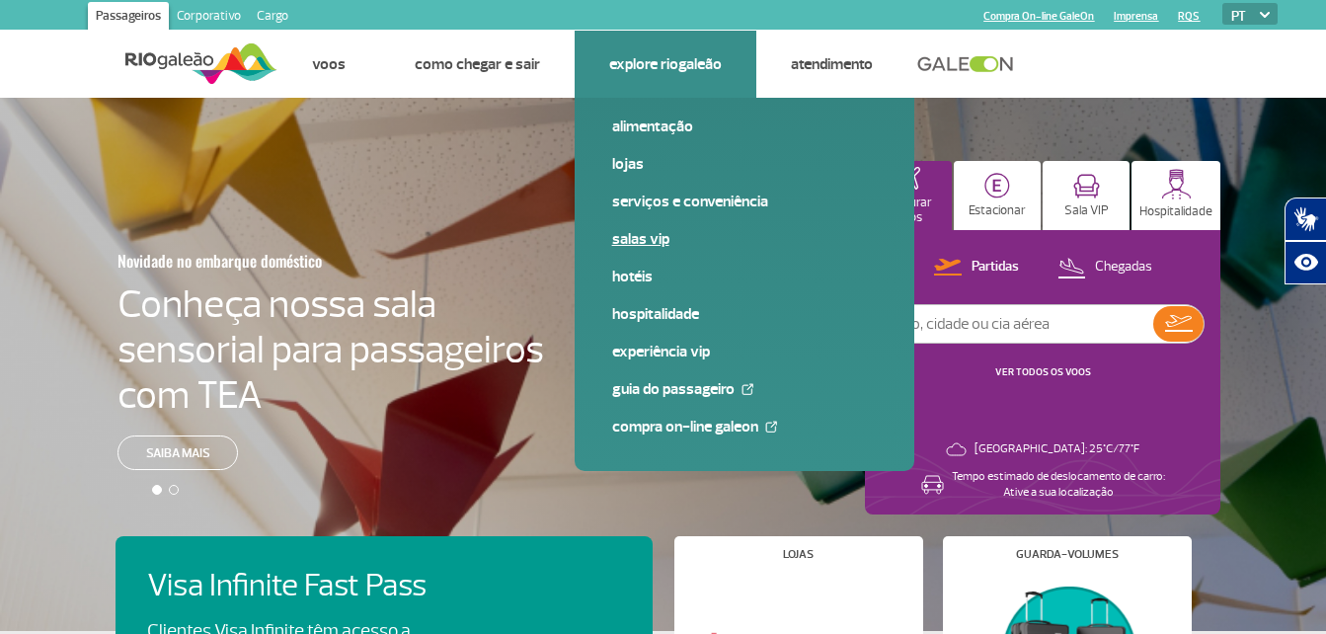 This screenshot has height=634, width=1326. Describe the element at coordinates (744, 351) in the screenshot. I see `a: Experiência VIP` at that location.